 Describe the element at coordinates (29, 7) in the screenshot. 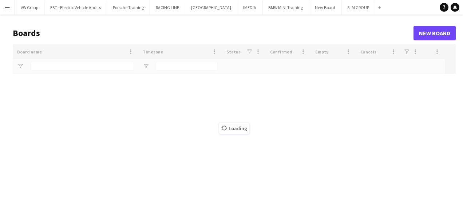

I see `button: VW Group` at that location.